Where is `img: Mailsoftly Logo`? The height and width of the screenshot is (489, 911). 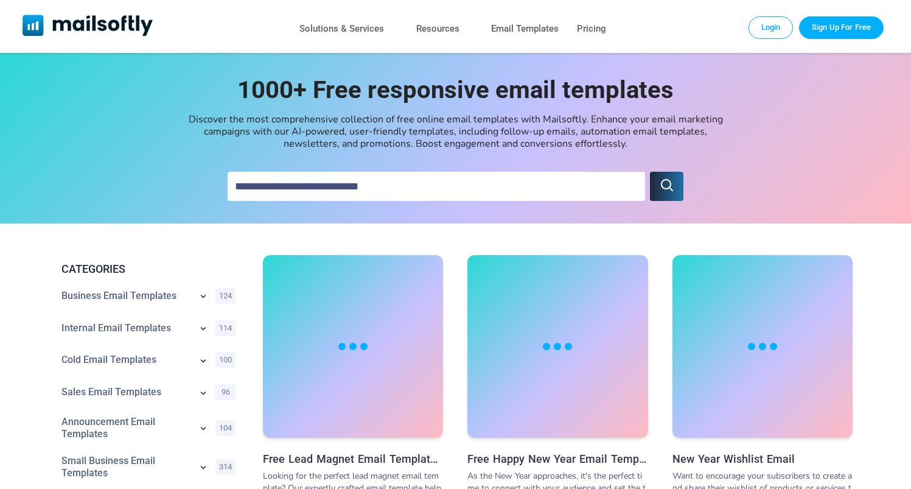
img: Mailsoftly Logo is located at coordinates (88, 25).